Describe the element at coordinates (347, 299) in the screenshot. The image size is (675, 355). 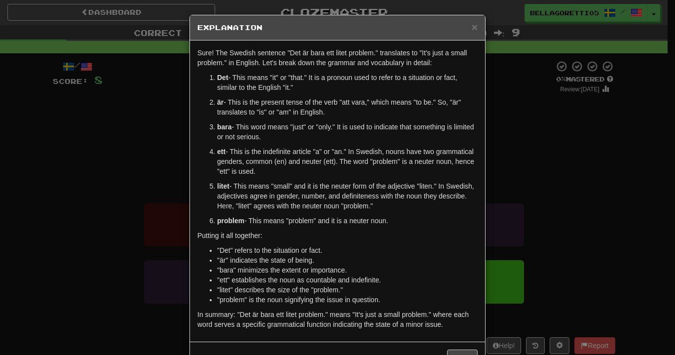
I see `li: "problem" is the noun signifying the issue in question.` at that location.